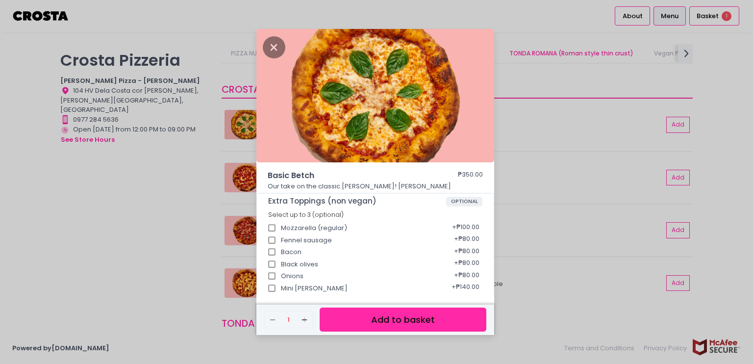 The width and height of the screenshot is (753, 364). Describe the element at coordinates (357, 201) in the screenshot. I see `span: Extra Toppings (non vegan)` at that location.